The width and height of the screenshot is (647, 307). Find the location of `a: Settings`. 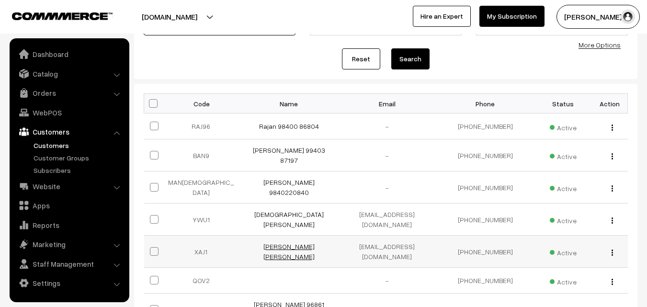

a: Settings is located at coordinates (69, 283).